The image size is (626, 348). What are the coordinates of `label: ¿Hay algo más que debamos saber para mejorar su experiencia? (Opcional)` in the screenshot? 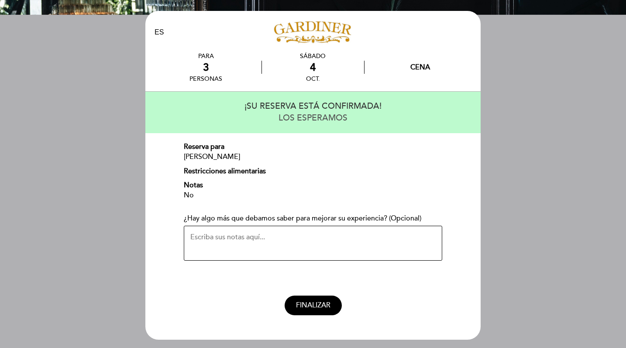 It's located at (303, 218).